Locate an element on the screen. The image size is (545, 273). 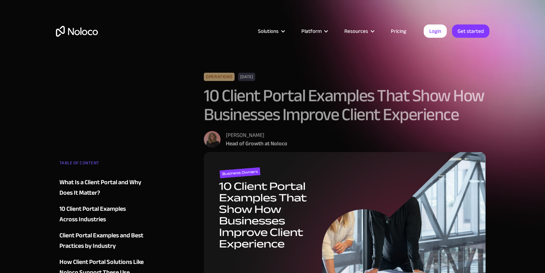
div: What Is a Client Portal and Why Does It Matter? is located at coordinates (102, 188).